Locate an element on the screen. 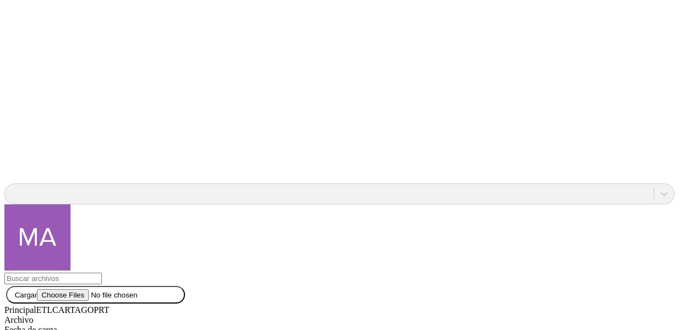 The image size is (679, 330). span: PRT is located at coordinates (101, 309).